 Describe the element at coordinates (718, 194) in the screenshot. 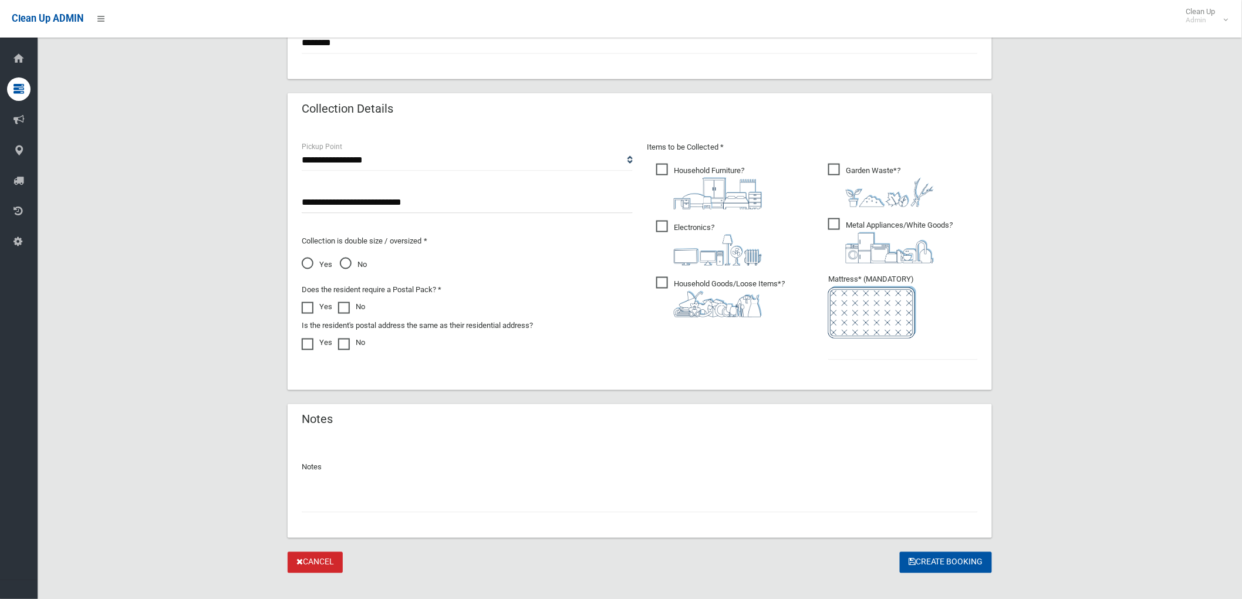

I see `img: aa9efdbe659d29b613fca23ba79d85cb.png` at that location.